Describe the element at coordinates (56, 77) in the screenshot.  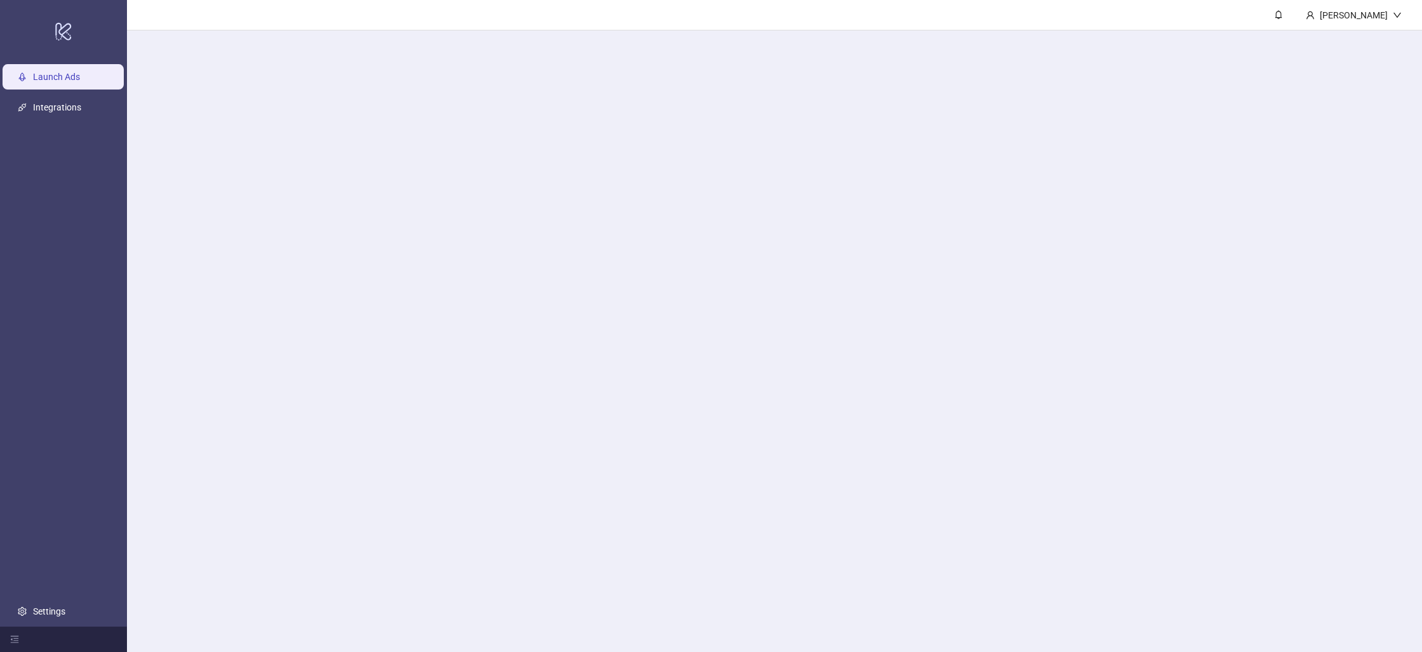
I see `a: Launch Ads` at that location.